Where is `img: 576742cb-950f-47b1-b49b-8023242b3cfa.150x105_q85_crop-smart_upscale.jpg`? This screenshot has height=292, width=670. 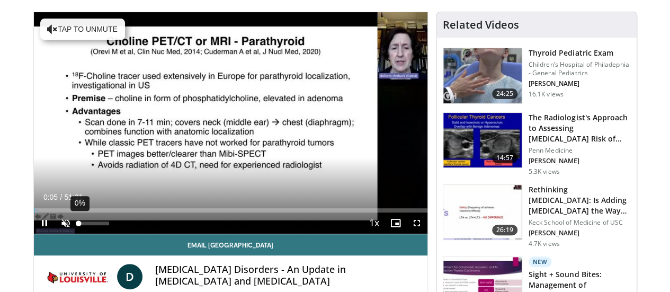
img: 576742cb-950f-47b1-b49b-8023242b3cfa.150x105_q85_crop-smart_upscale.jpg is located at coordinates (483, 76).